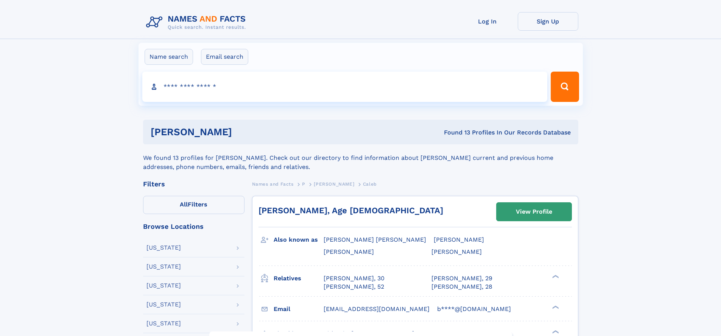  Describe the element at coordinates (194, 226) in the screenshot. I see `div: Browse Locations` at that location.